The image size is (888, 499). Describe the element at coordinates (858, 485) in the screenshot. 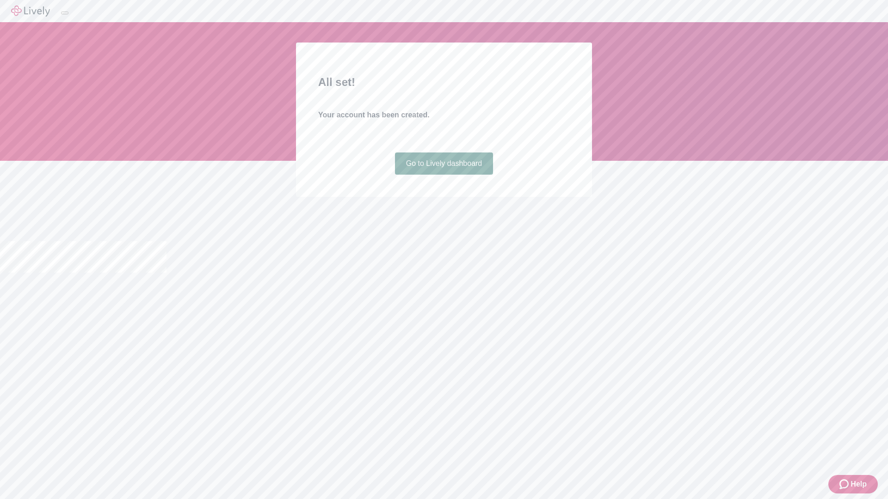

I see `span: Help` at that location.